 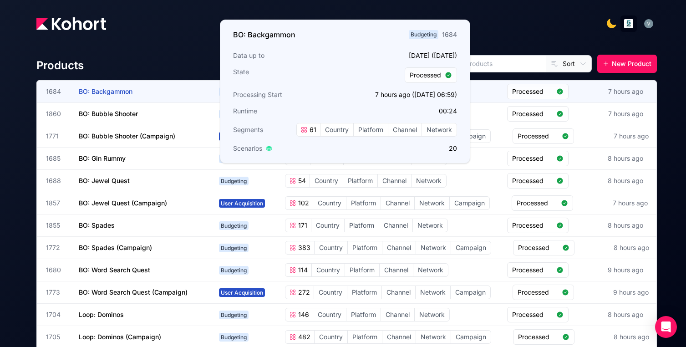 What do you see at coordinates (96, 225) in the screenshot?
I see `span: BO: Spades` at bounding box center [96, 225].